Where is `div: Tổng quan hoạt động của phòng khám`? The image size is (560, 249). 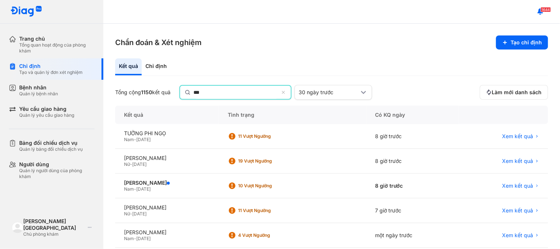 div: Tổng quan hoạt động của phòng khám is located at coordinates (57, 48).